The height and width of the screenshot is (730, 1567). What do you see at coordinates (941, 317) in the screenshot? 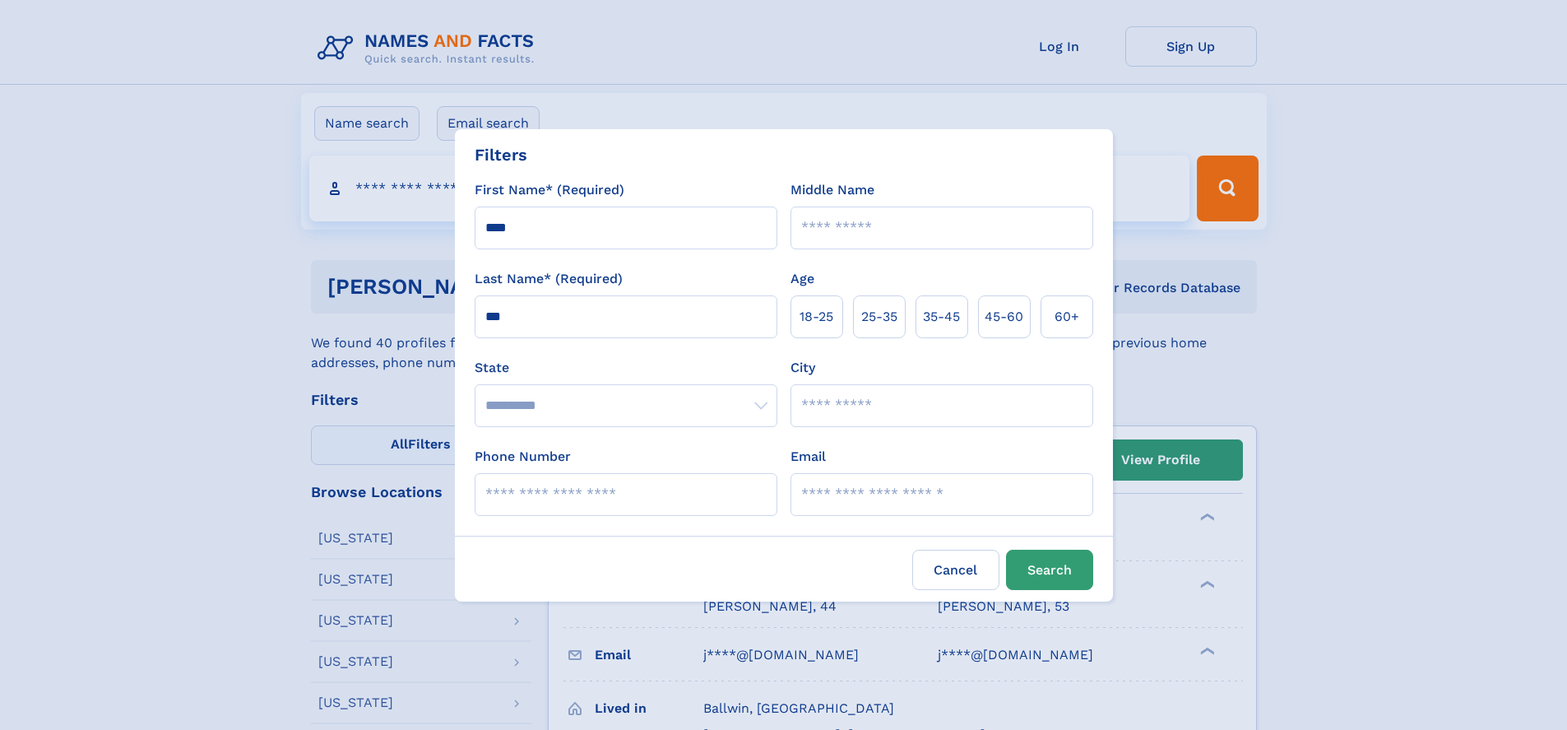
I see `span: 35‑45` at bounding box center [941, 317].